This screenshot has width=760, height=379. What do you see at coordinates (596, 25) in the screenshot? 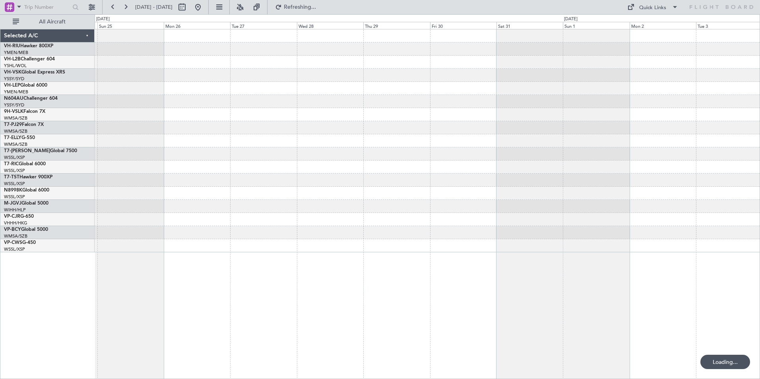
I see `div: Sun 1` at bounding box center [596, 25].